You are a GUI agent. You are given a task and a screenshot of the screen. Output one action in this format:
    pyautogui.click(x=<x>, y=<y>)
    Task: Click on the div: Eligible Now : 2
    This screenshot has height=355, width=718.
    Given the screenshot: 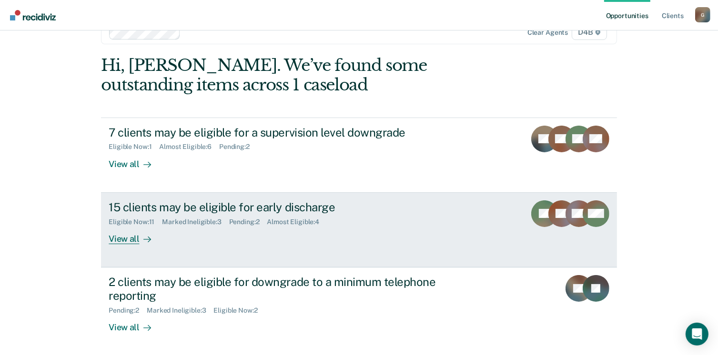 What is the action you would take?
    pyautogui.click(x=240, y=310)
    